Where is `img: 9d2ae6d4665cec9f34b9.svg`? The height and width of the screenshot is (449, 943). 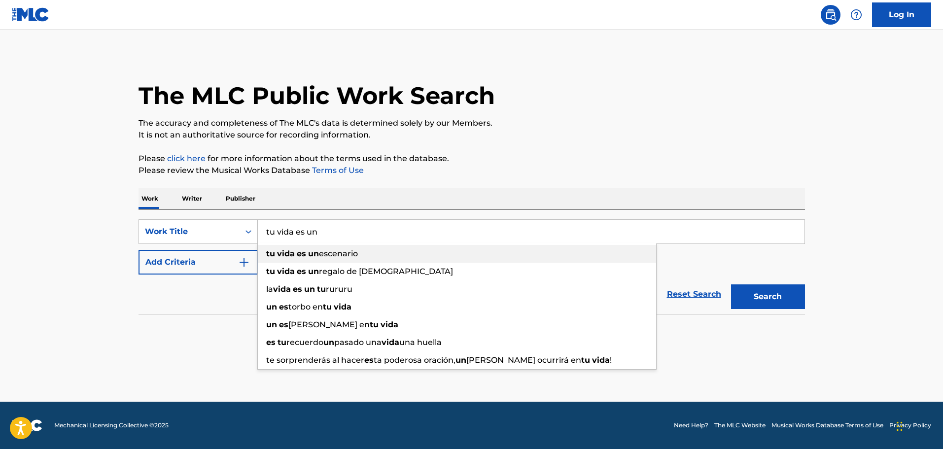
img: 9d2ae6d4665cec9f34b9.svg is located at coordinates (244, 262).